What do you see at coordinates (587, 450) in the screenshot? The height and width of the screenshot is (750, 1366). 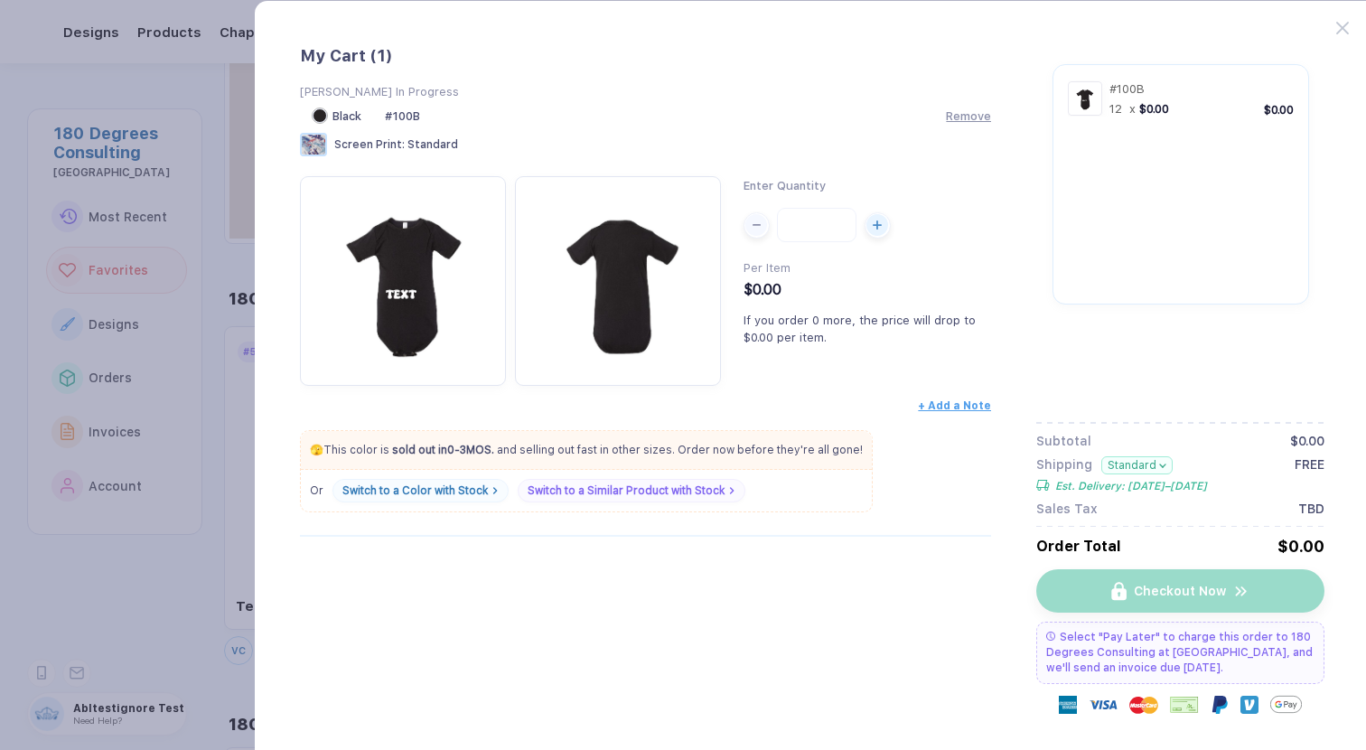 I see `p: This color is and selling out fast in other sizes. Order now before they're all gone!` at bounding box center [587, 450].